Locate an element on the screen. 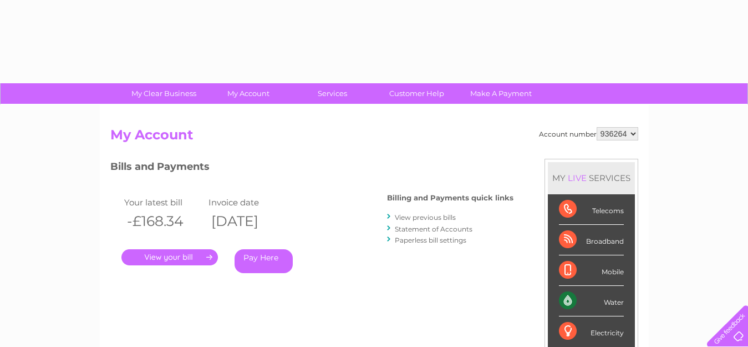 This screenshot has width=748, height=347. a: View previous bills is located at coordinates (426, 217).